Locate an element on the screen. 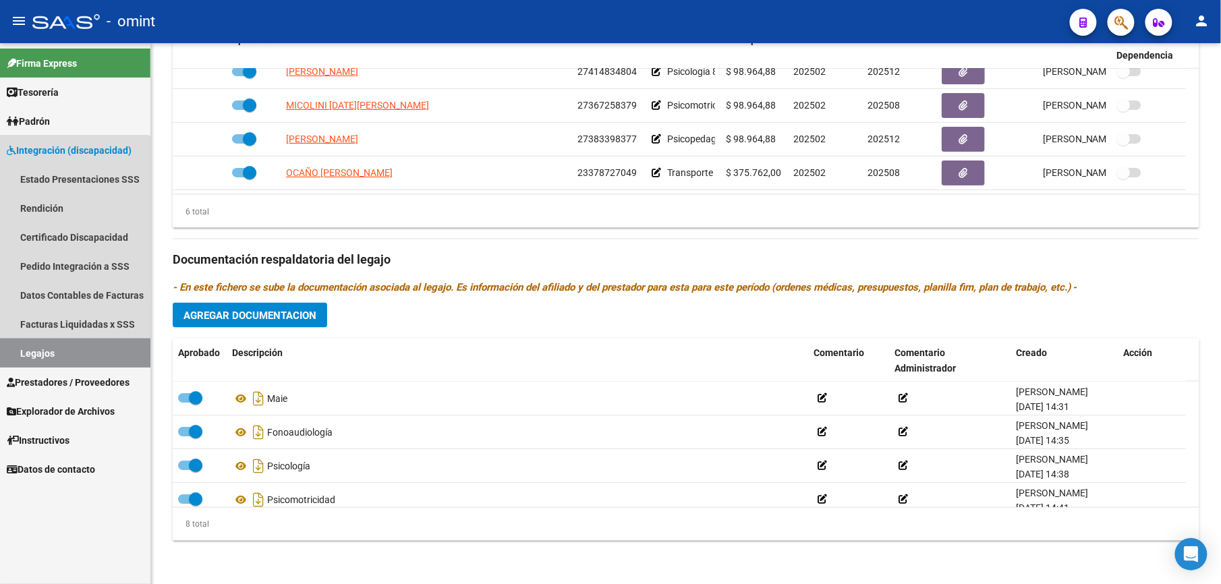 The image size is (1221, 584). span: Tesorería is located at coordinates (32, 92).